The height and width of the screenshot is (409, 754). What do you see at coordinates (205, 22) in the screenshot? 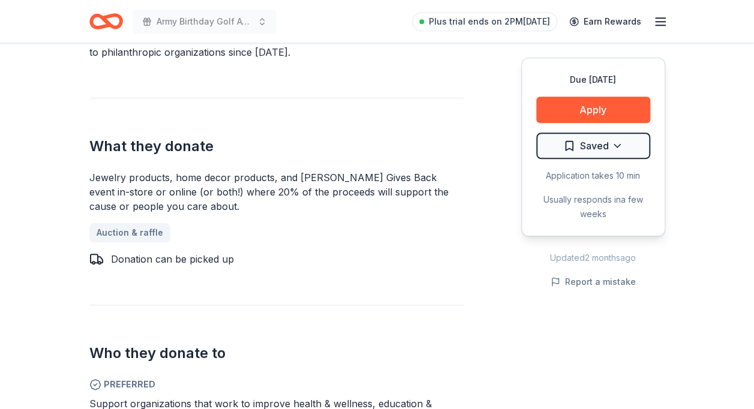
I see `button: Army Birthday Golf Awards Luncheon Silent Auction` at bounding box center [205, 22].